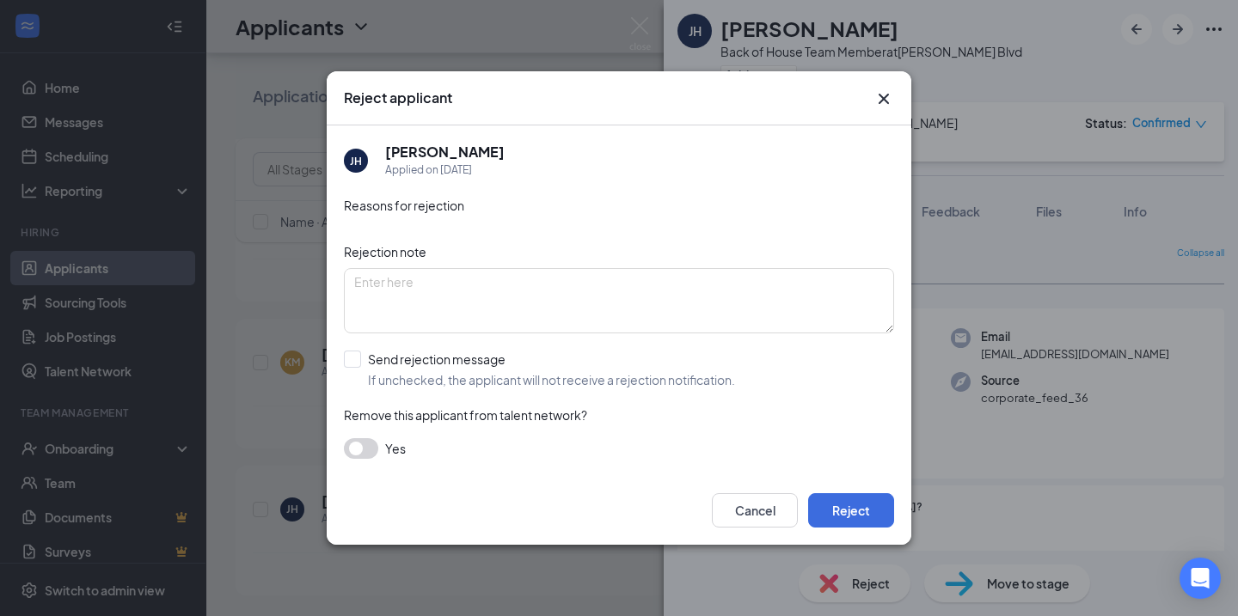 The width and height of the screenshot is (1238, 616). What do you see at coordinates (1200, 579) in the screenshot?
I see `div: Open Intercom Messenger` at bounding box center [1200, 579].